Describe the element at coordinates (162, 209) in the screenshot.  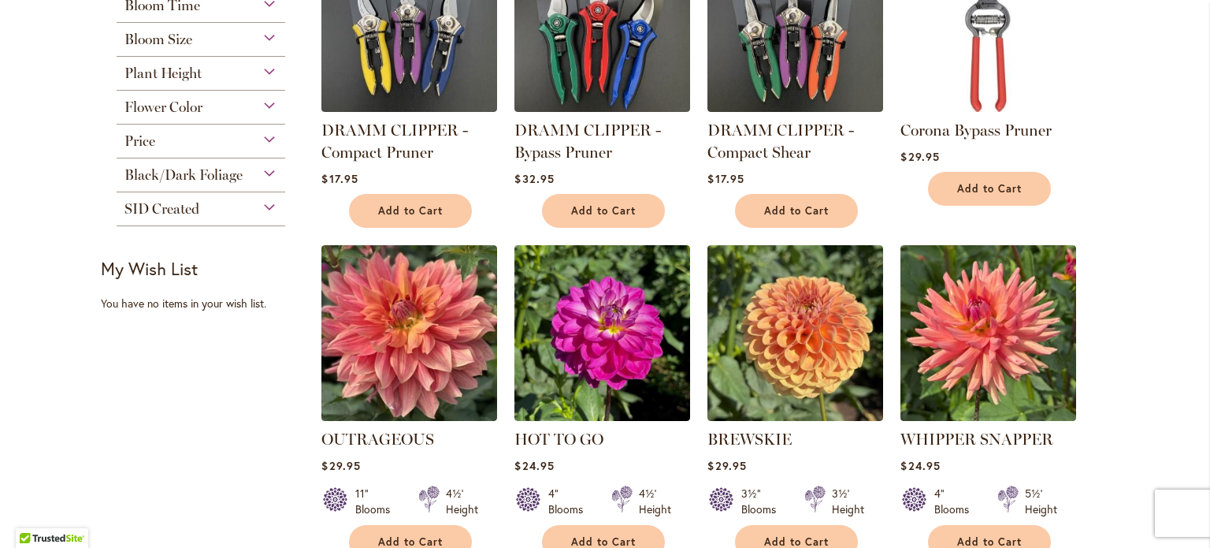
I see `span: SID Created` at that location.